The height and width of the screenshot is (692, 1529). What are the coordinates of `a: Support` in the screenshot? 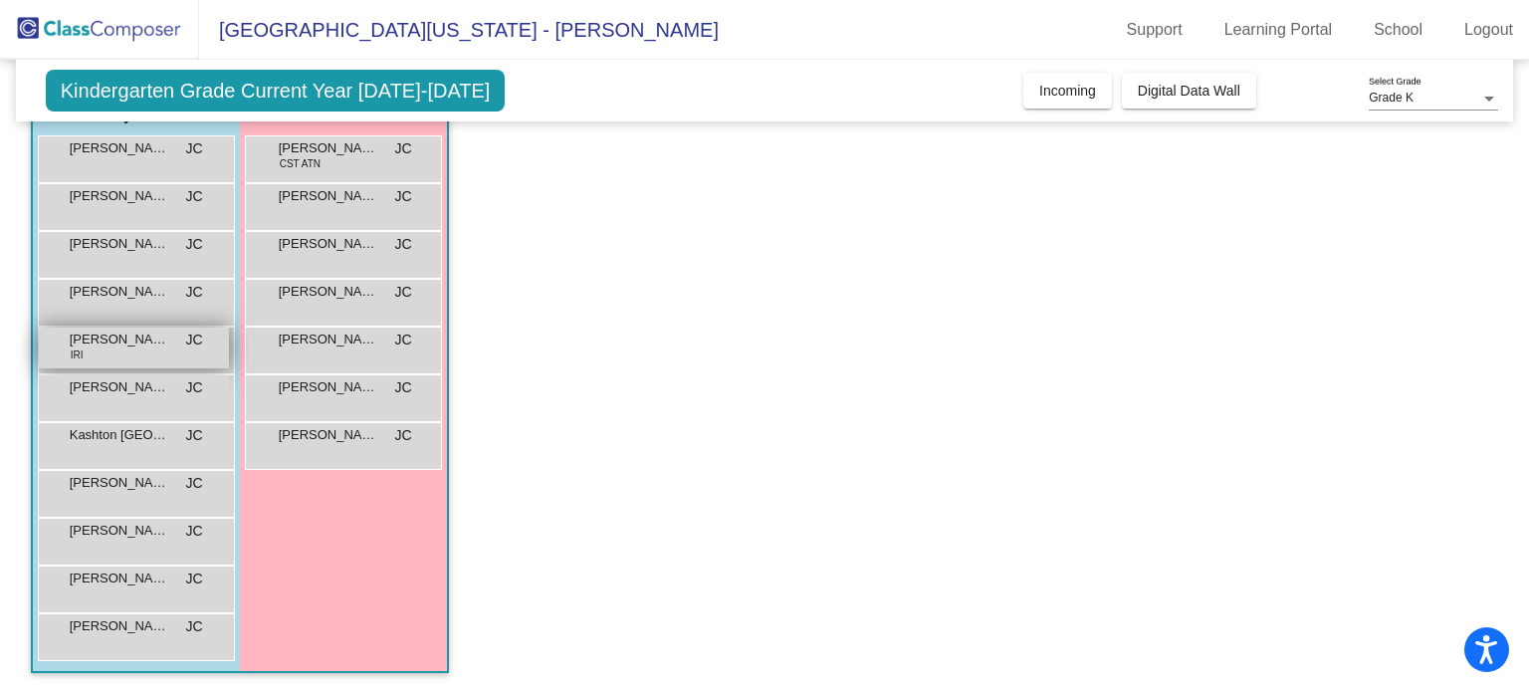 It's located at (1155, 30).